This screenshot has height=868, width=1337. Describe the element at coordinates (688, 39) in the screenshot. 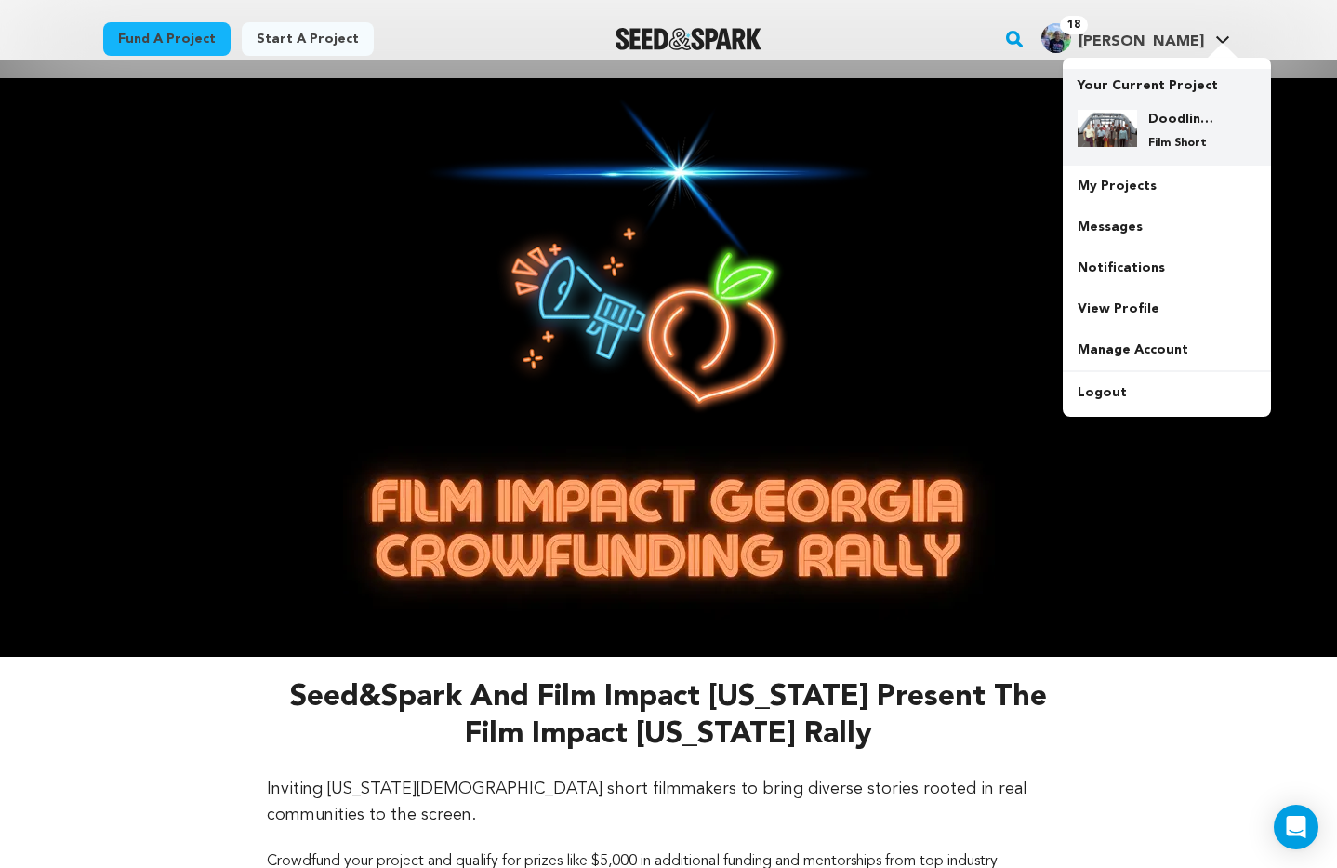

I see `img: Seed&Spark Logo Dark Mode` at that location.